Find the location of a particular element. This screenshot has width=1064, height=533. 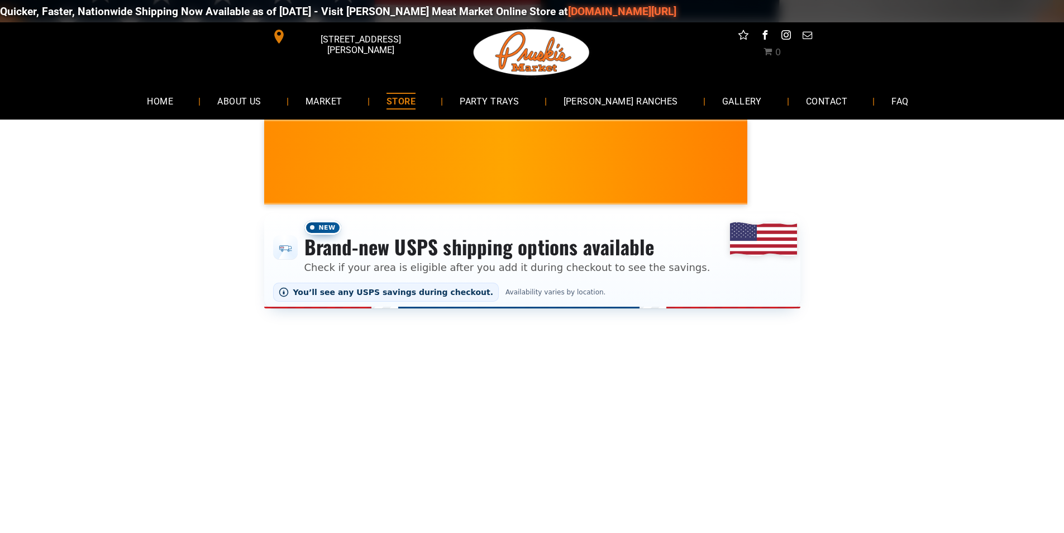

p: Check if your area is eligible after you add it during checkout to see the savings. is located at coordinates (507, 267).